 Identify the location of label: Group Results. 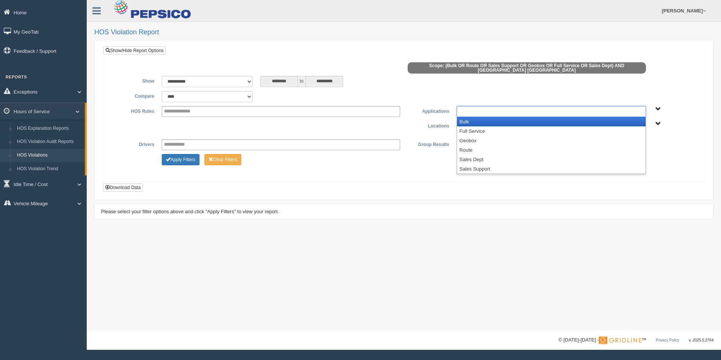
(428, 144).